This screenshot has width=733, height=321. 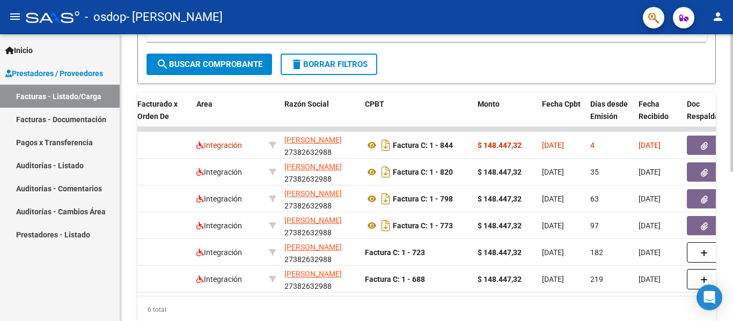 What do you see at coordinates (163, 64) in the screenshot?
I see `mat-icon: search` at bounding box center [163, 64].